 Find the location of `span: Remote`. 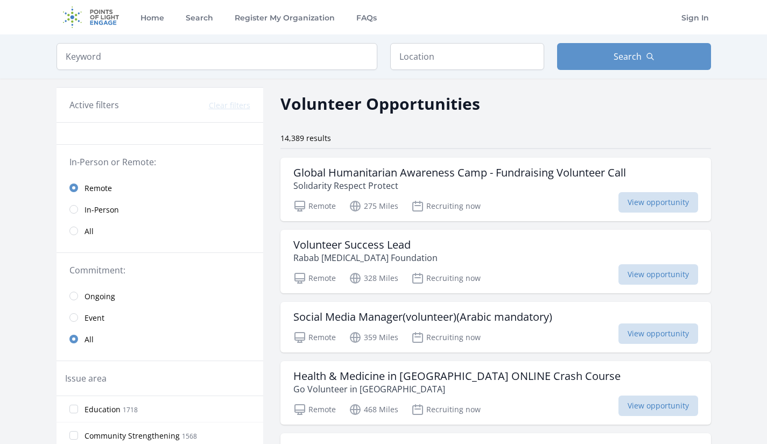

span: Remote is located at coordinates (98, 188).